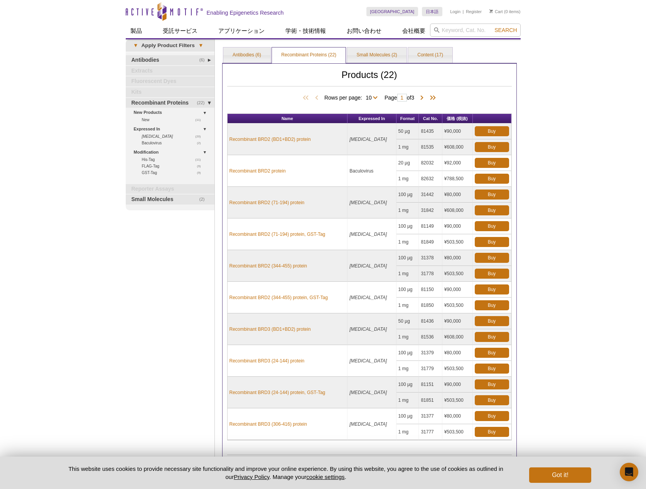 This screenshot has width=646, height=489. I want to click on button: cookie settings, so click(325, 476).